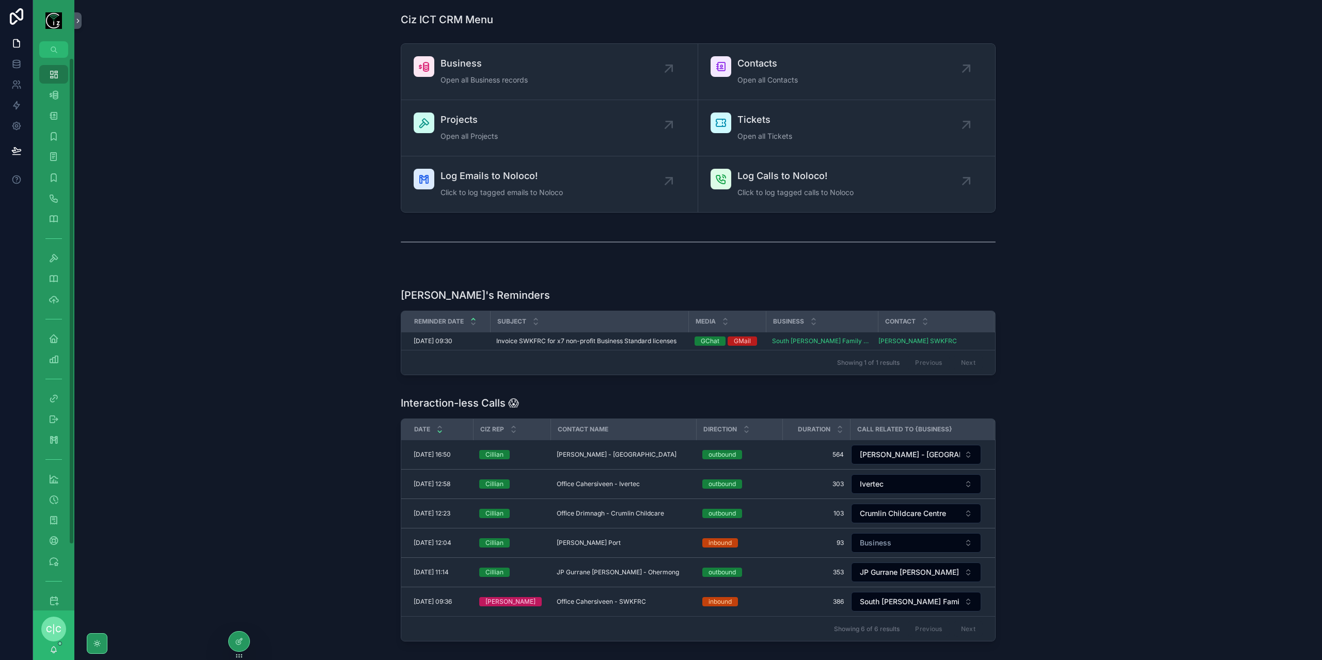  Describe the element at coordinates (549, 184) in the screenshot. I see `a: Log Emails to Noloco!Click to log tagged emails to Noloco` at that location.